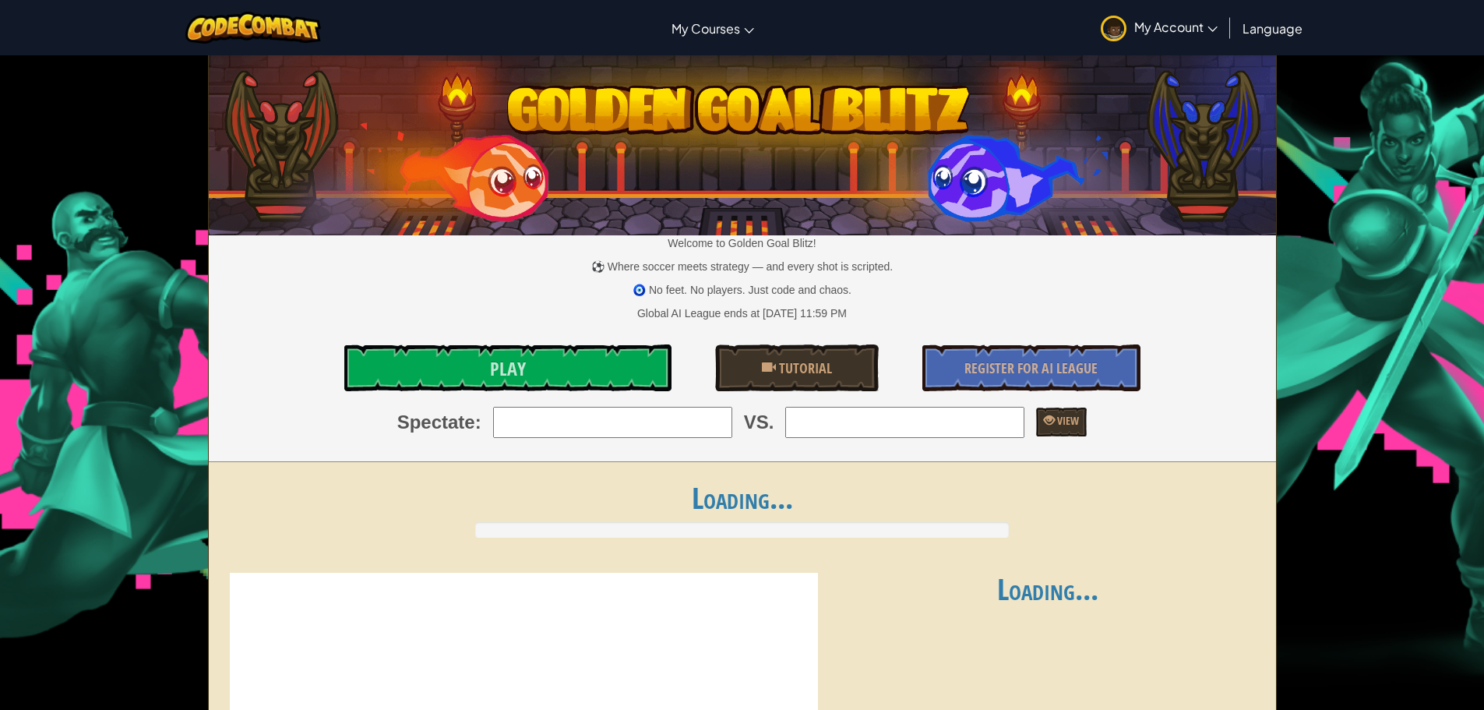  Describe the element at coordinates (253, 27) in the screenshot. I see `a: CodeCombat logo` at that location.